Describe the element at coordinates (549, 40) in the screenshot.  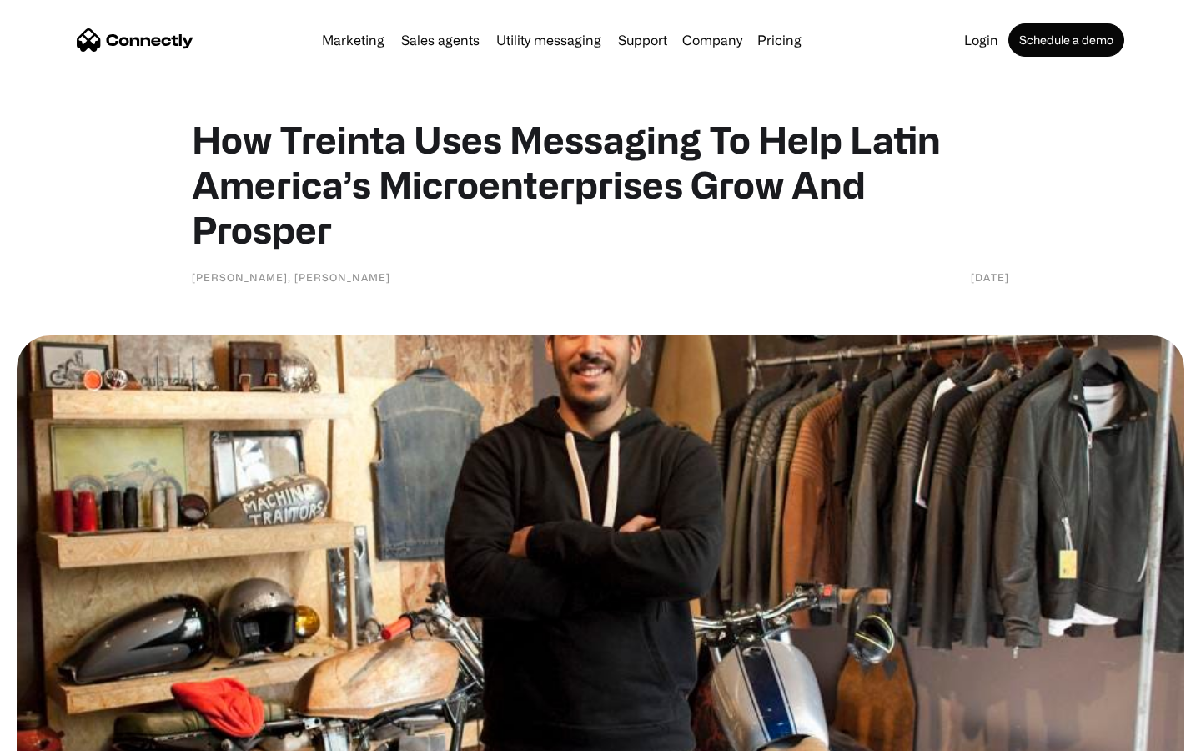
I see `a: Utility messaging` at that location.